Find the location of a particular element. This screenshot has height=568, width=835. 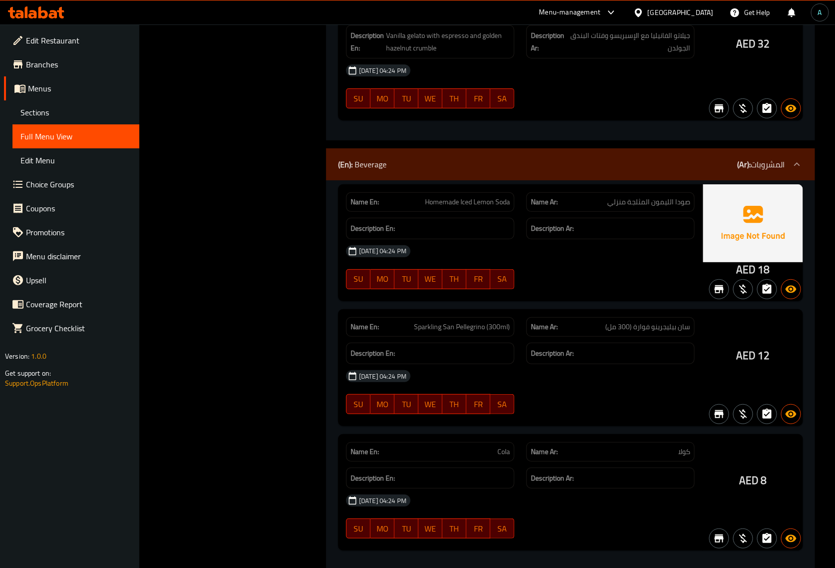

span: Menus is located at coordinates (79, 88).